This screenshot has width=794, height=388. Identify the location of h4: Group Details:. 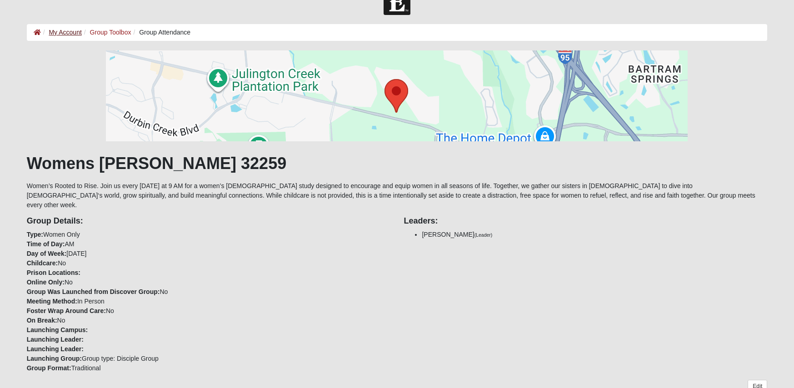
(209, 221).